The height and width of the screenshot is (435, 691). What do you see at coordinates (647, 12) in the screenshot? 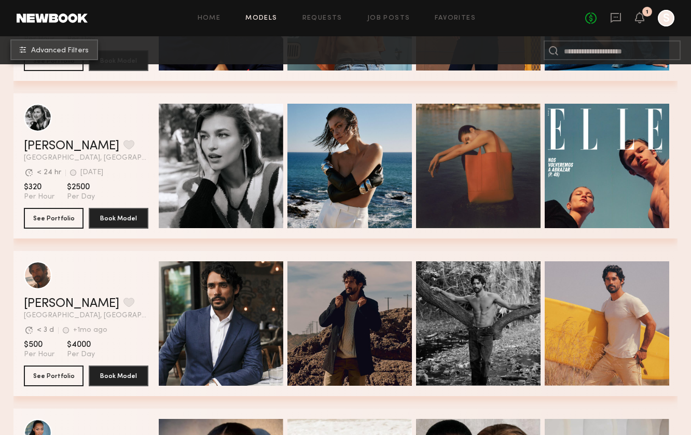
I see `div: 1` at bounding box center [647, 12].